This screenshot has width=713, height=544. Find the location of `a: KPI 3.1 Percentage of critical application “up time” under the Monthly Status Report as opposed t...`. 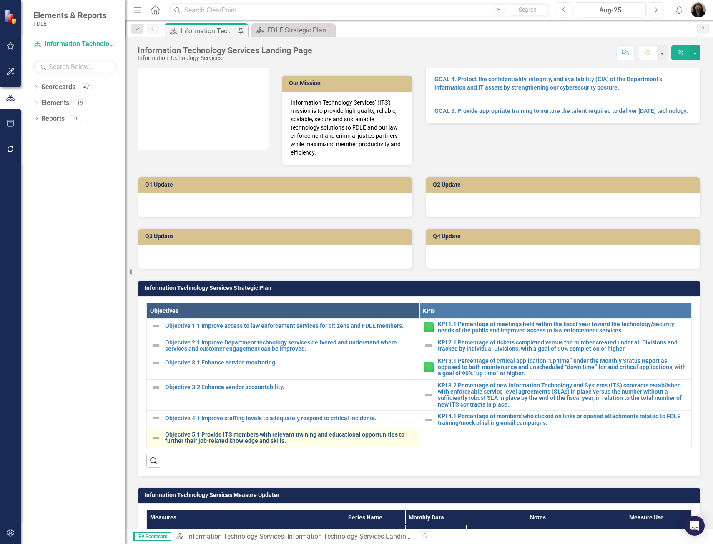

a: KPI 3.1 Percentage of critical application “up time” under the Monthly Status Report as opposed t... is located at coordinates (562, 368).